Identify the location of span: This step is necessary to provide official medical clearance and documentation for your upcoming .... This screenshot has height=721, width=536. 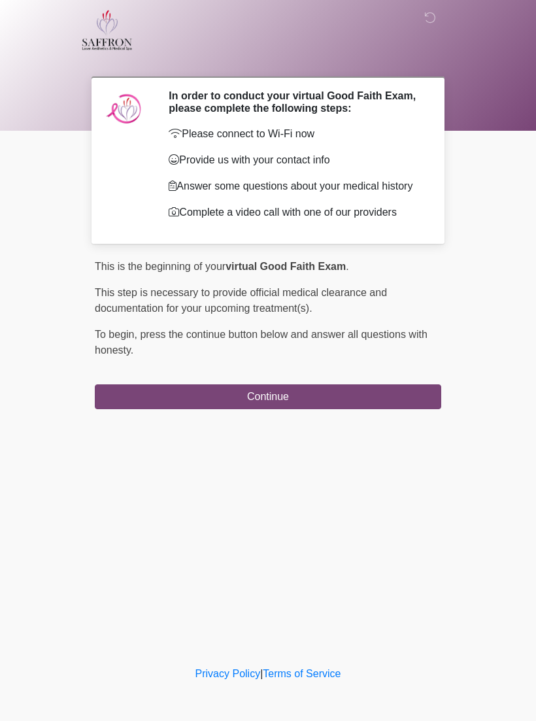
(241, 300).